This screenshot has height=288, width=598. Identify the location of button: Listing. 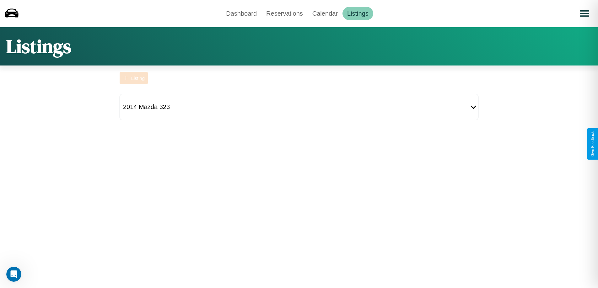
(134, 78).